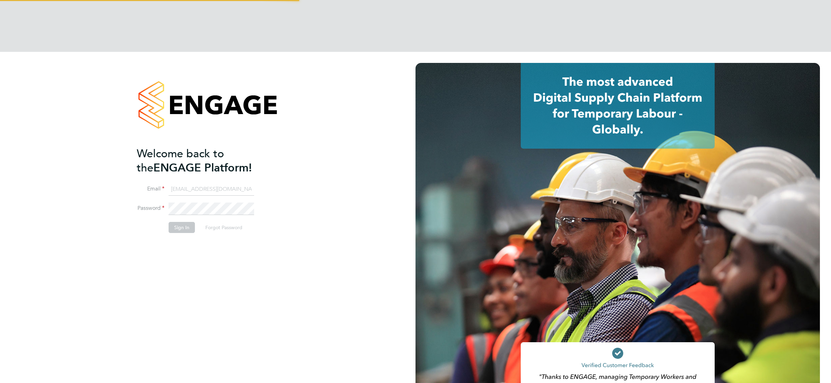 This screenshot has width=831, height=383. I want to click on span: Welcome back to the, so click(180, 161).